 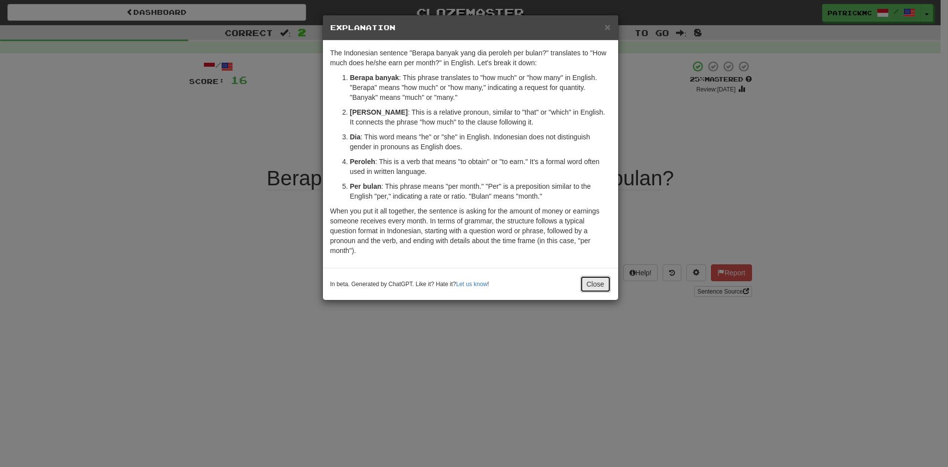 I want to click on p: : This phrase translates to "how much" or "how many" in English. "Berapa" means "how much" or "ho..., so click(x=481, y=87).